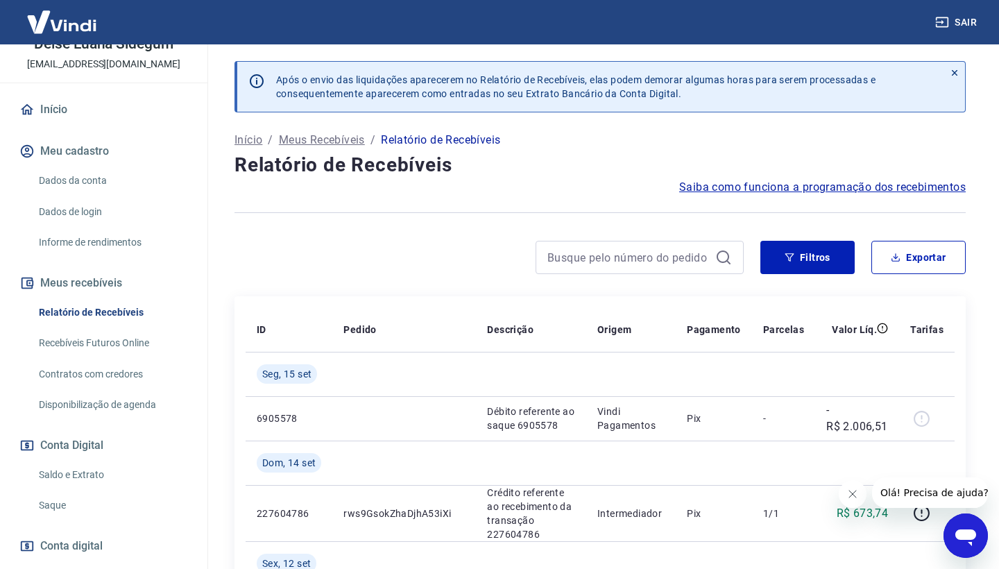  Describe the element at coordinates (103, 445) in the screenshot. I see `button: Conta Digital` at that location.